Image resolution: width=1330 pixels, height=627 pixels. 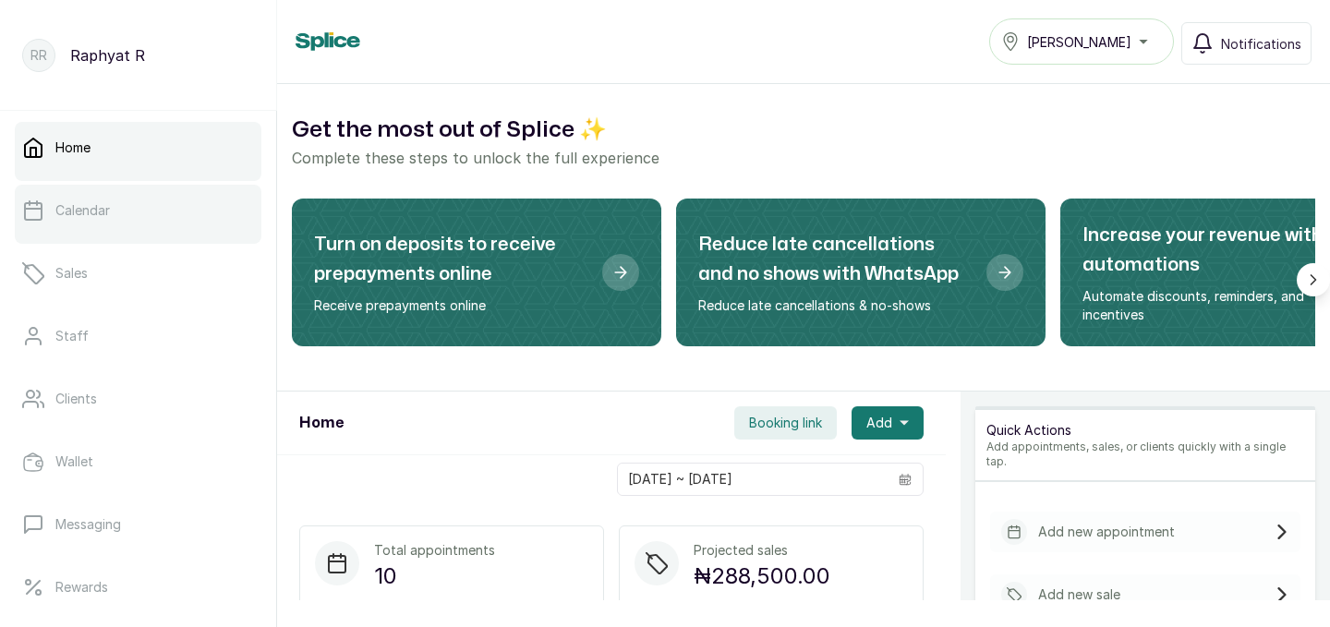 What do you see at coordinates (138, 525) in the screenshot?
I see `a: Messaging` at bounding box center [138, 525].